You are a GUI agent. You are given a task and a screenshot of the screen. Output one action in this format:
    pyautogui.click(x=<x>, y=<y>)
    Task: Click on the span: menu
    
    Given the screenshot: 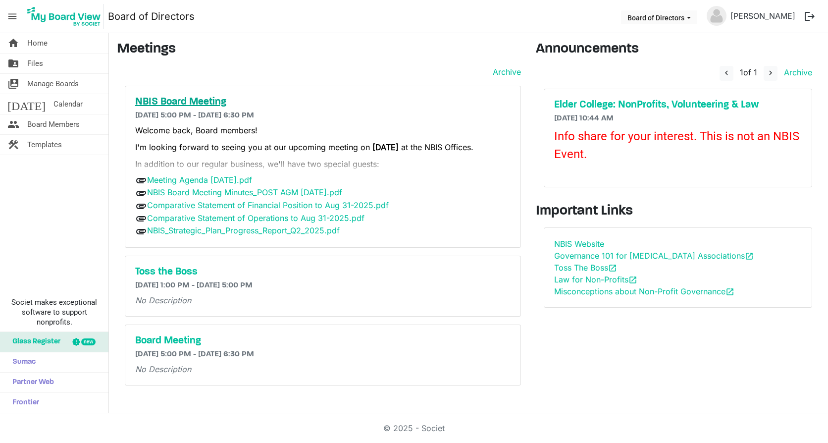 What is the action you would take?
    pyautogui.click(x=12, y=16)
    